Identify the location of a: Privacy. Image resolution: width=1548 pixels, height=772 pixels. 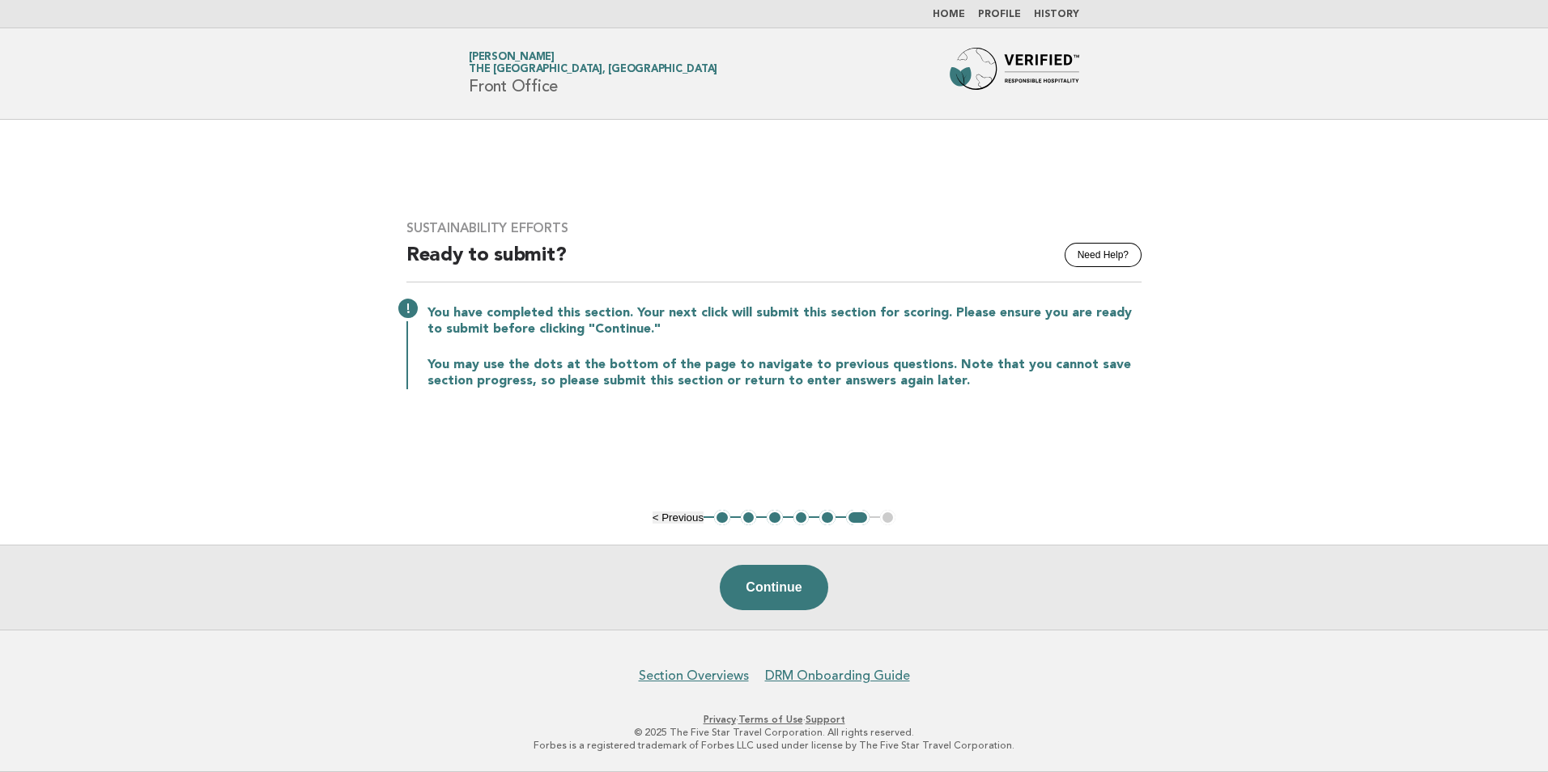
(720, 720).